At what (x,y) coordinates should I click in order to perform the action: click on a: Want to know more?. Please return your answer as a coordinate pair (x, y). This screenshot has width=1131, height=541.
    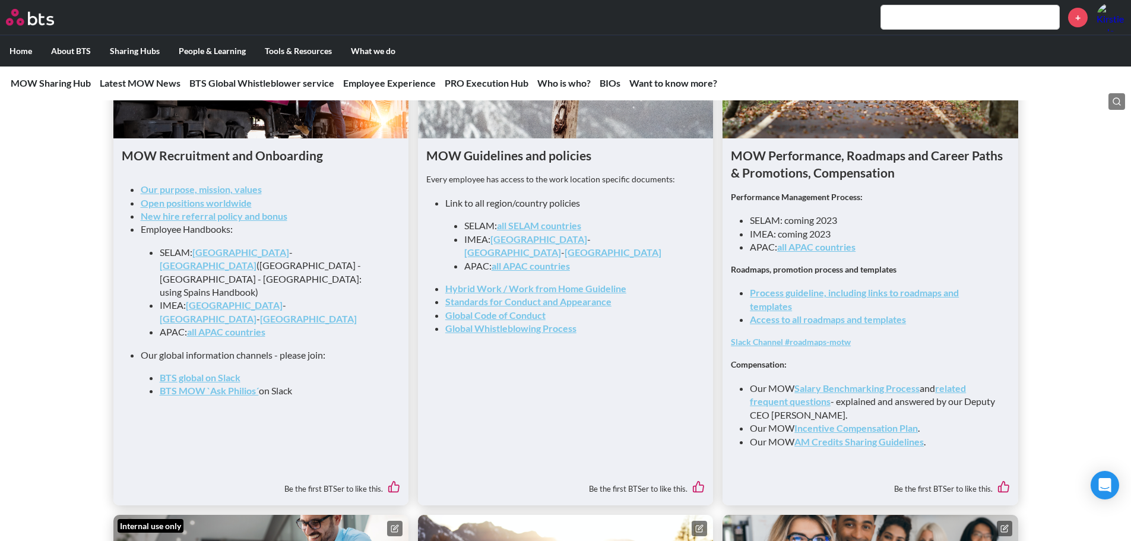
    Looking at the image, I should click on (673, 83).